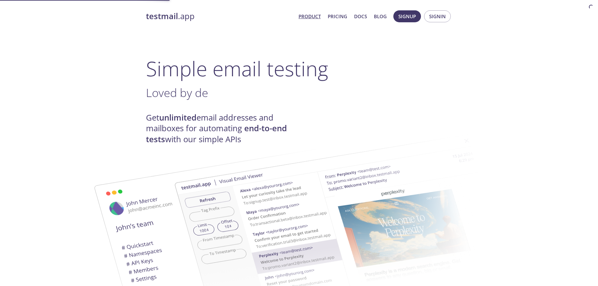 The width and height of the screenshot is (598, 286). I want to click on strong: unlimited, so click(178, 117).